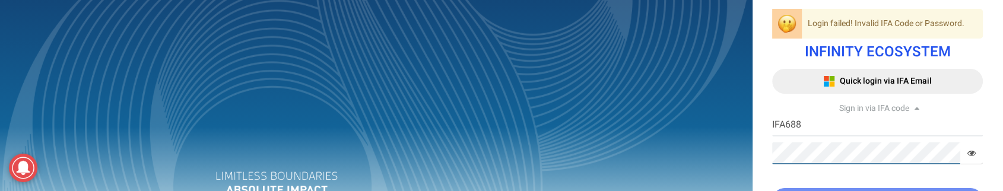 The height and width of the screenshot is (191, 1003). I want to click on button: Quick login via IFA Email, so click(878, 81).